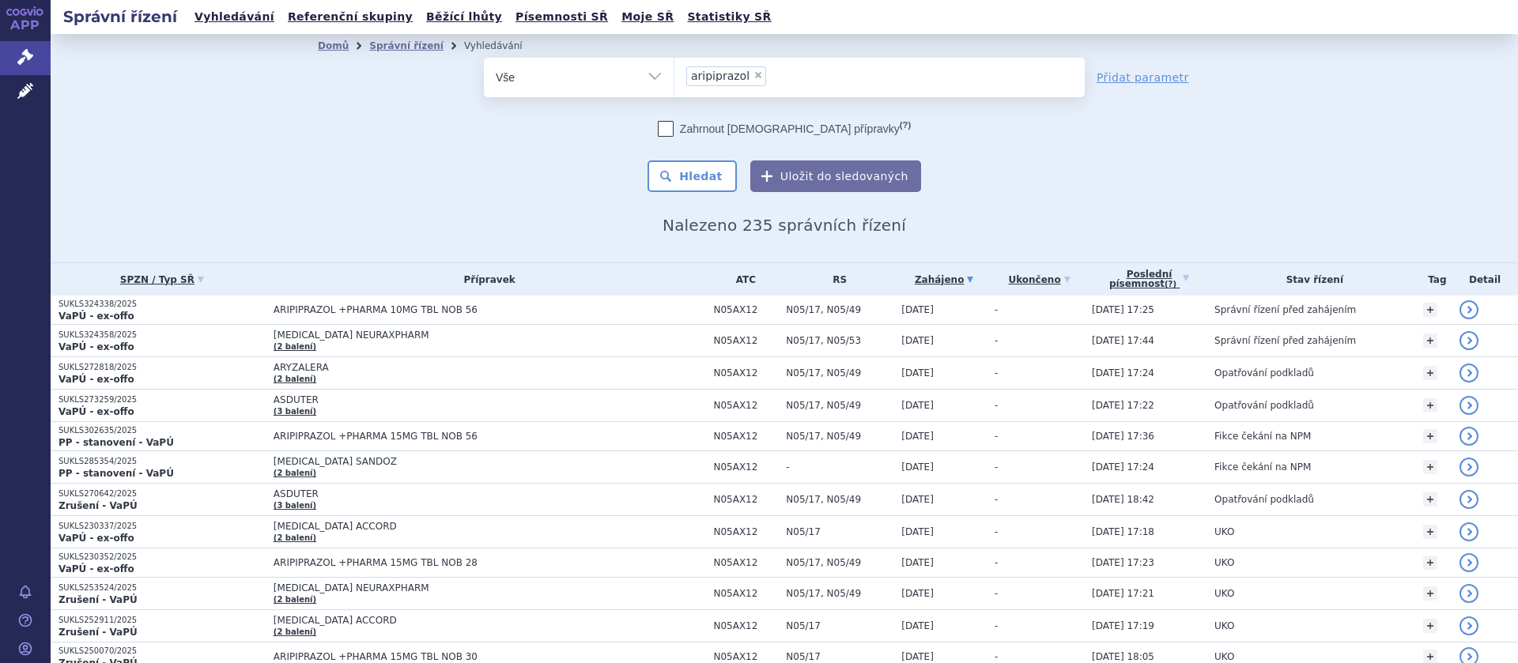  Describe the element at coordinates (471, 310) in the screenshot. I see `span: ARIPIPRAZOL +PHARMA 10MG TBL NOB 56` at that location.